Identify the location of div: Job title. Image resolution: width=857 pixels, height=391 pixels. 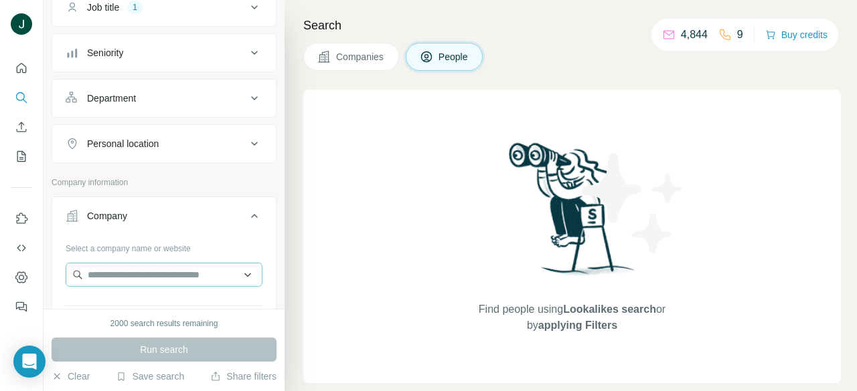
(103, 7).